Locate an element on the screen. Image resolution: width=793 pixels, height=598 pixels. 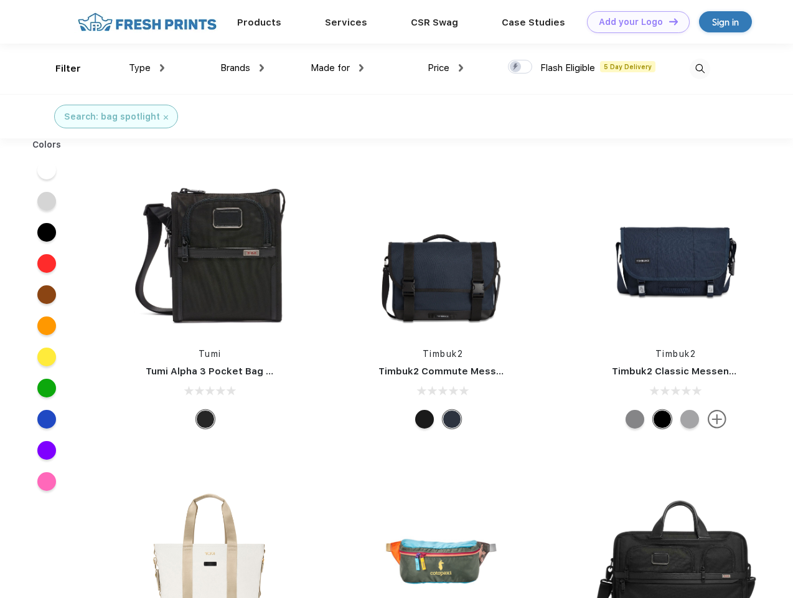
img: more.svg is located at coordinates (717, 419).